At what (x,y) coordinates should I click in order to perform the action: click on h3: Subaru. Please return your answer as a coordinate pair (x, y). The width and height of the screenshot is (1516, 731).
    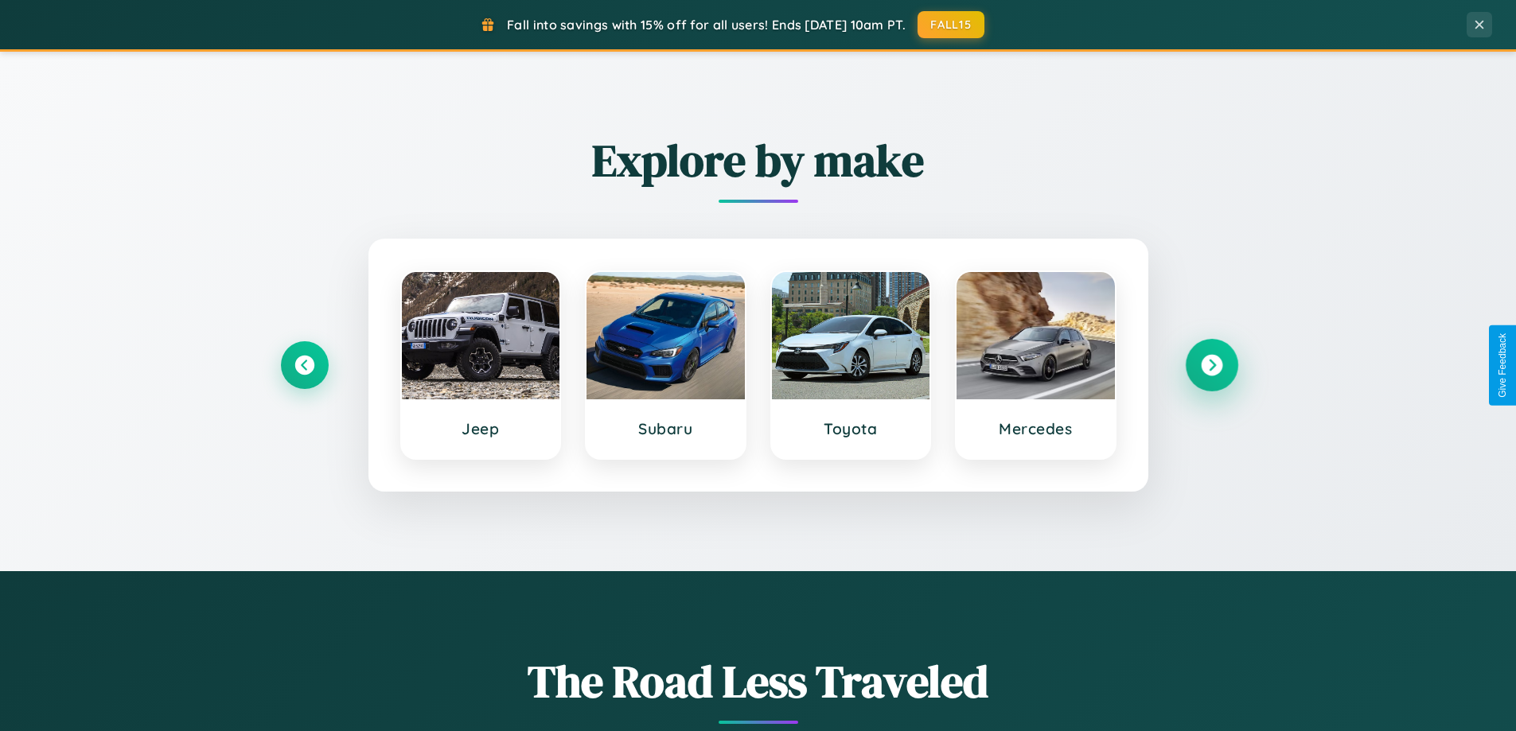
    Looking at the image, I should click on (665, 429).